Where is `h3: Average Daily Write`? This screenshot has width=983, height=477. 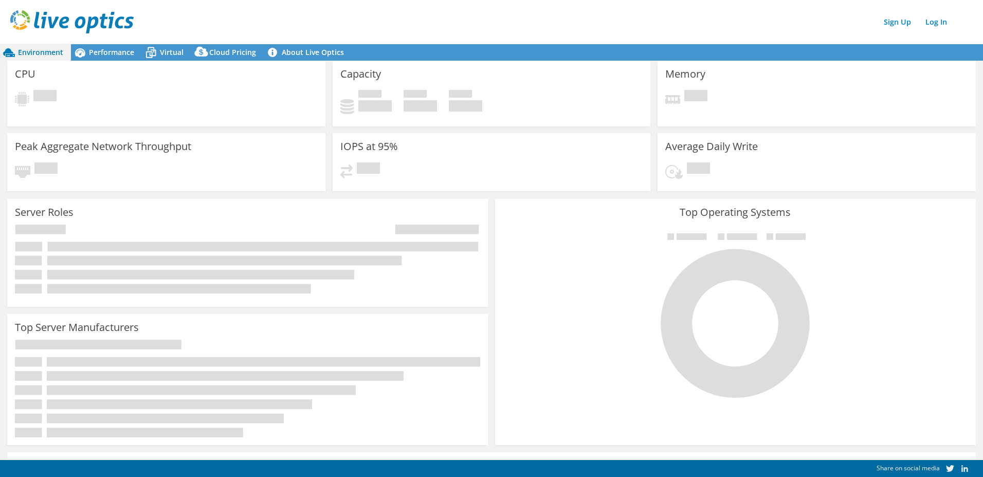
h3: Average Daily Write is located at coordinates (712, 147).